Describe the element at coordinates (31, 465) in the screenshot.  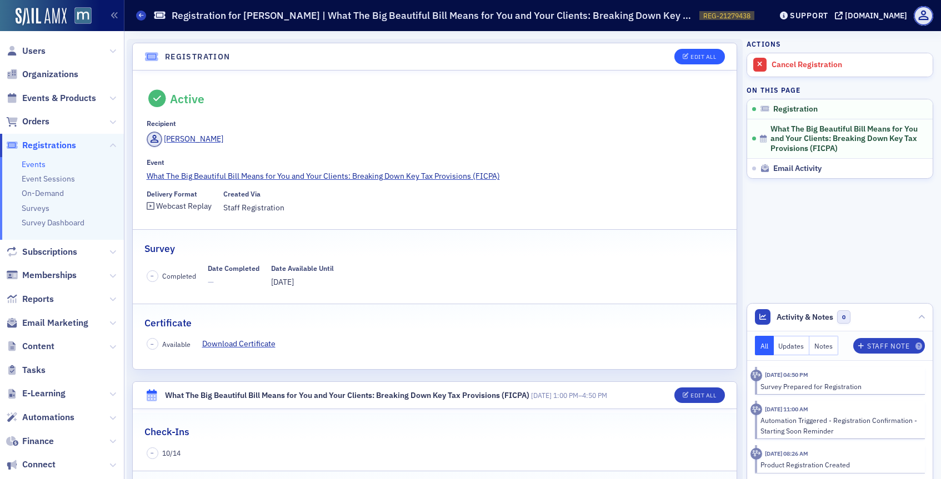
I see `a: Connect` at that location.